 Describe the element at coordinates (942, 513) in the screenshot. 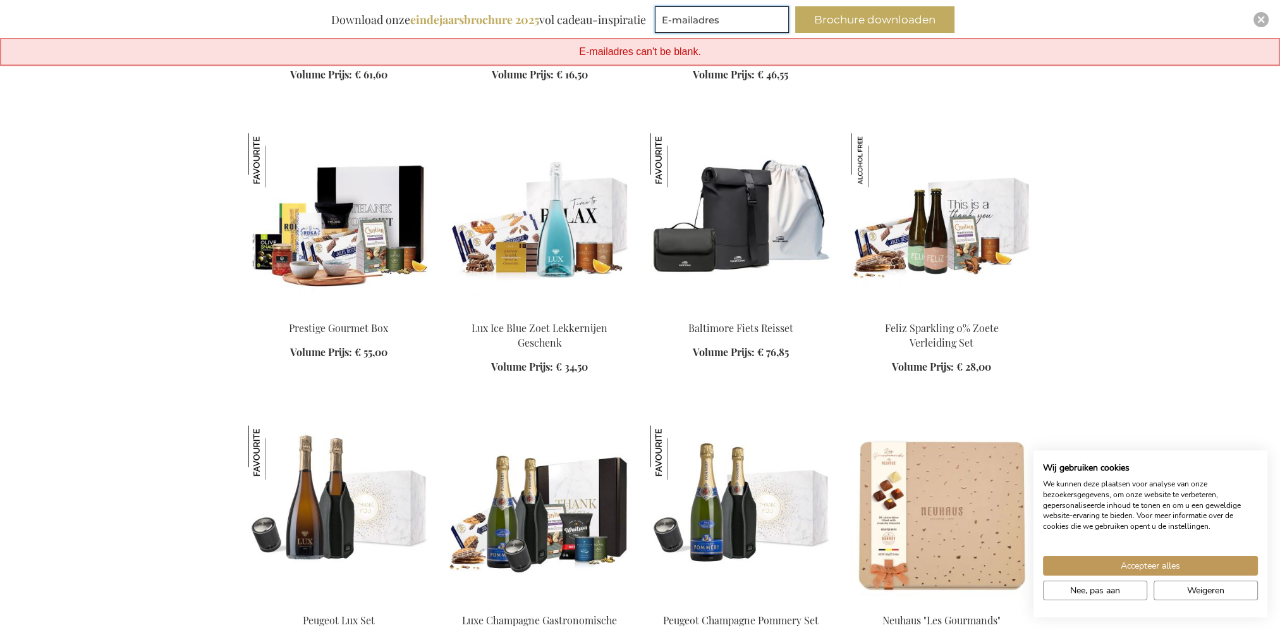

I see `img: Neuhaus "Les Gourmands" Collection` at that location.